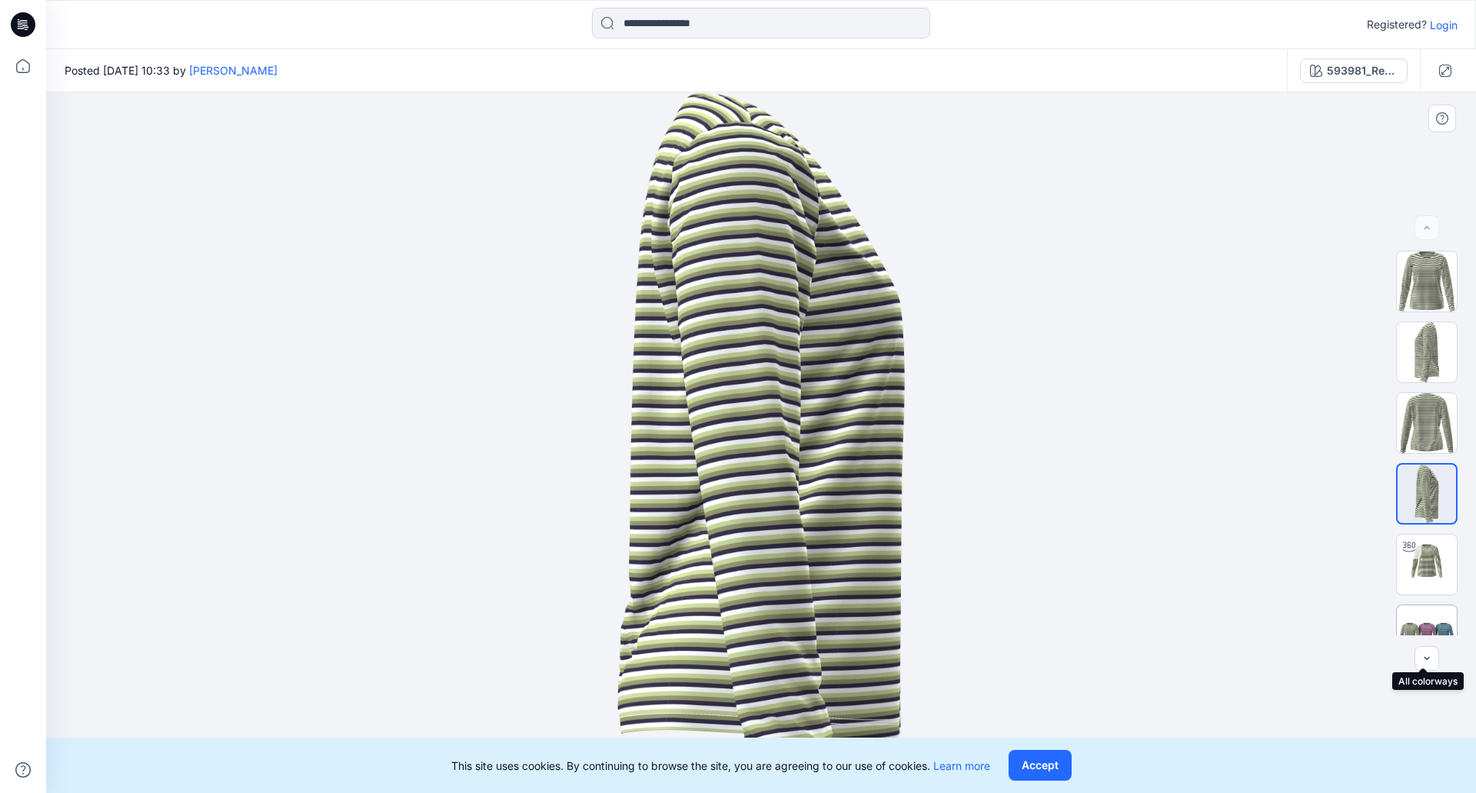 Image resolution: width=1476 pixels, height=793 pixels. What do you see at coordinates (1040, 765) in the screenshot?
I see `button: Accept` at bounding box center [1040, 765].